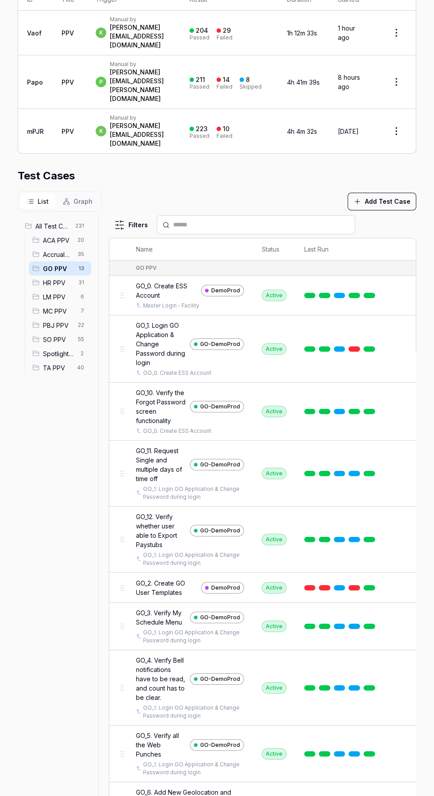  Describe the element at coordinates (58, 339) in the screenshot. I see `span: SO PPV` at that location.